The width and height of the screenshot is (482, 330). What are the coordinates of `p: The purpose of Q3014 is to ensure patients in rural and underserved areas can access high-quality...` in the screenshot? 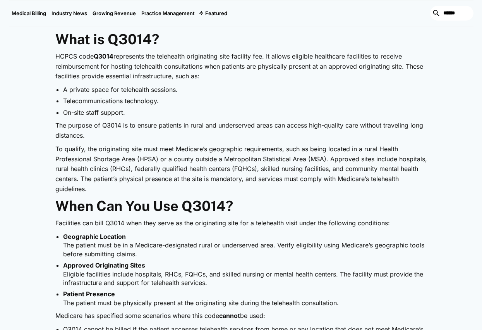 It's located at (241, 130).